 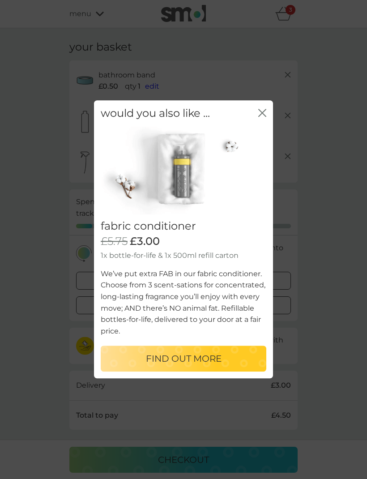 What do you see at coordinates (183, 359) in the screenshot?
I see `button: FIND OUT MORE` at bounding box center [183, 359].